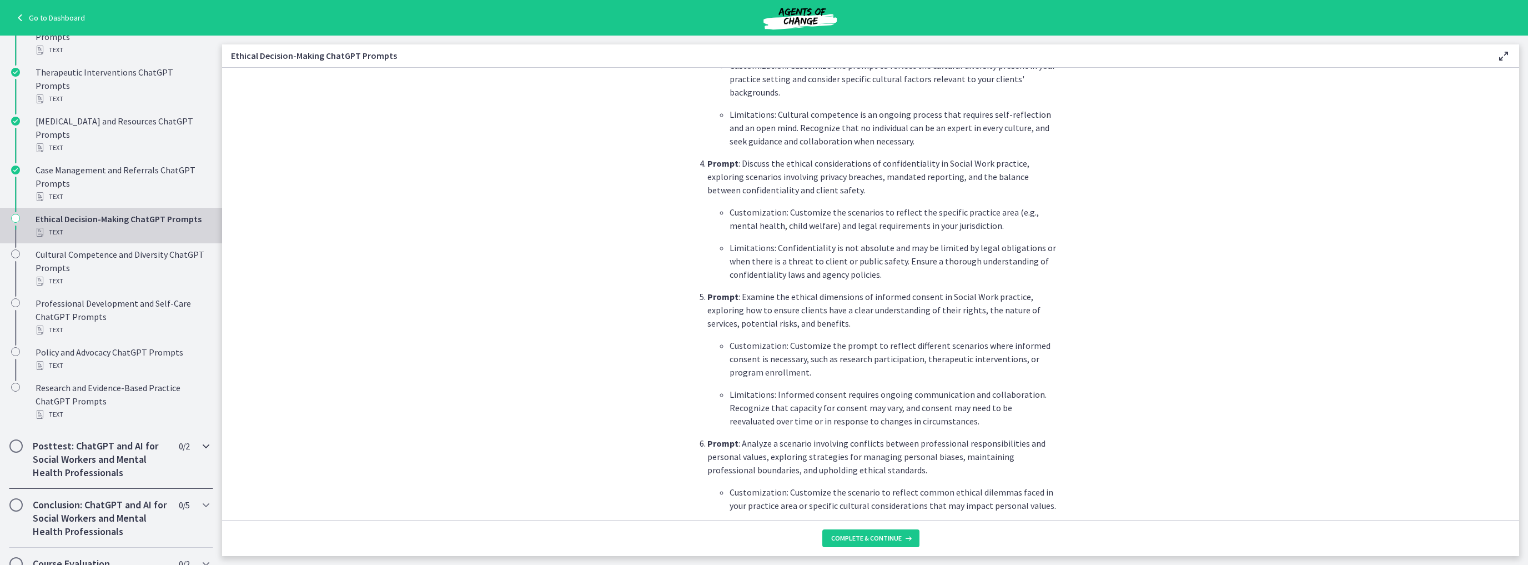 Image resolution: width=1528 pixels, height=565 pixels. What do you see at coordinates (855, 56) in the screenshot?
I see `h3: Ethical Decision-Making ChatGPT Prompts` at bounding box center [855, 56].